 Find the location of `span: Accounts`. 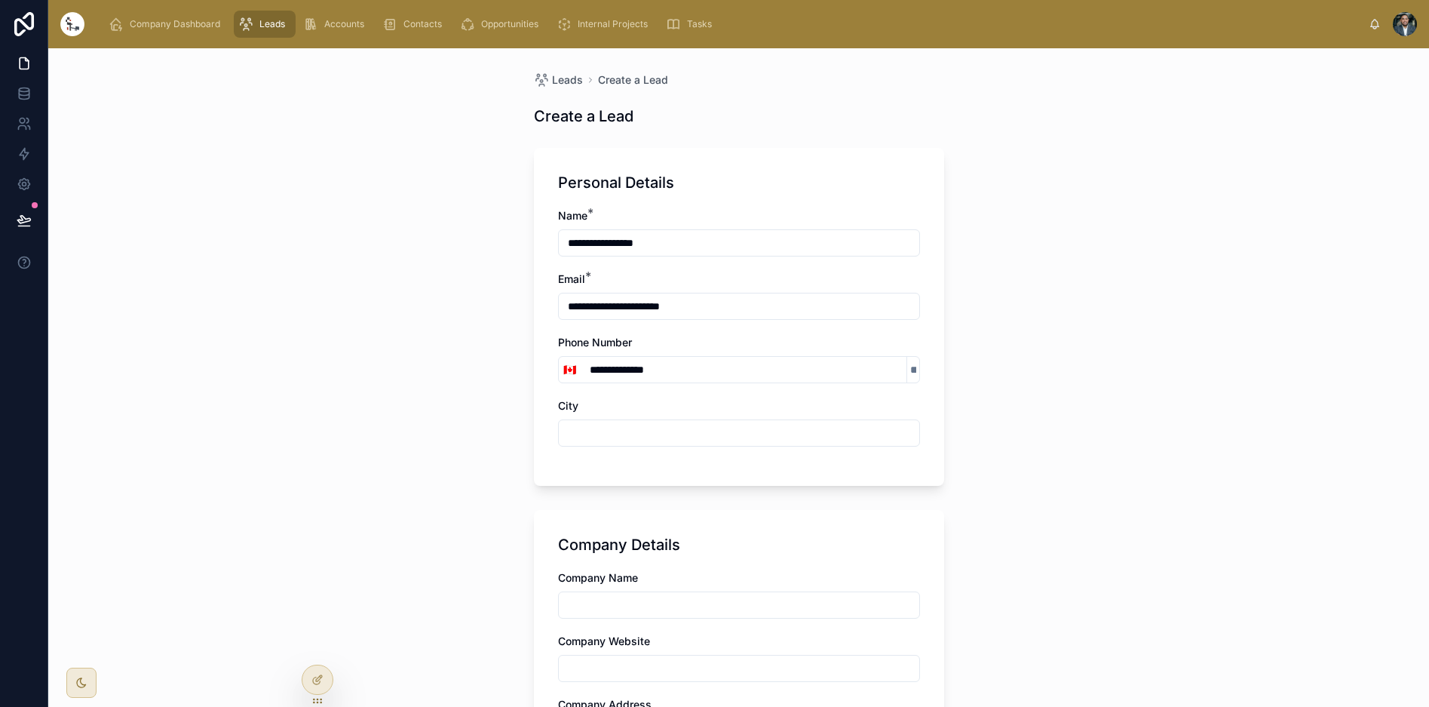

span: Accounts is located at coordinates (344, 24).